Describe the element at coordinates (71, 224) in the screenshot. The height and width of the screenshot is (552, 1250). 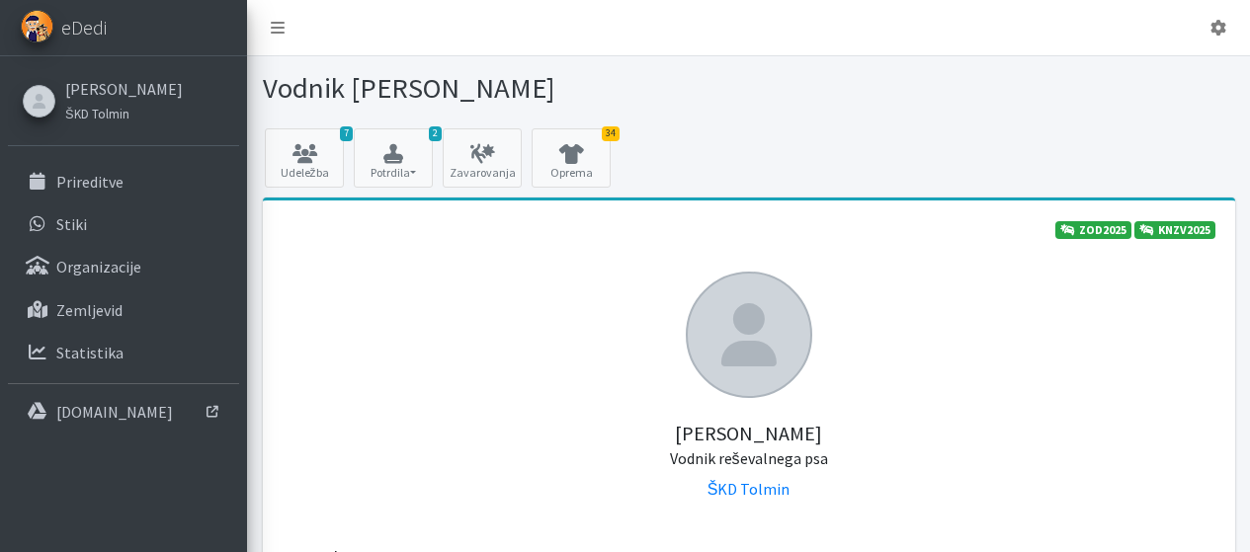
I see `p: Stiki` at that location.